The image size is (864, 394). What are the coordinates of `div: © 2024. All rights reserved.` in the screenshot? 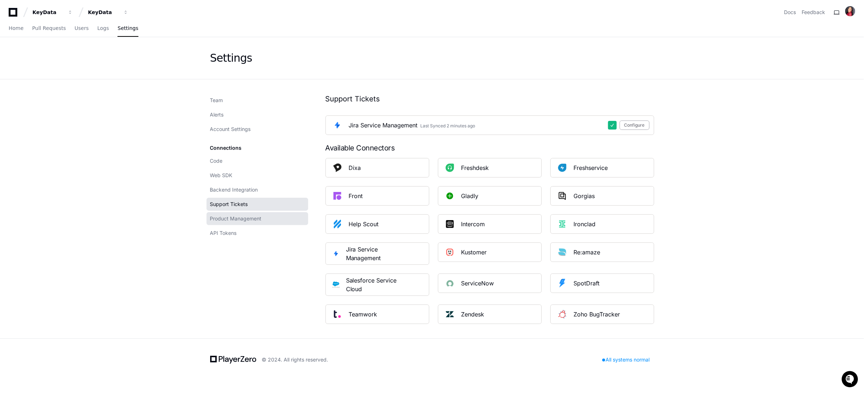 It's located at (295, 359).